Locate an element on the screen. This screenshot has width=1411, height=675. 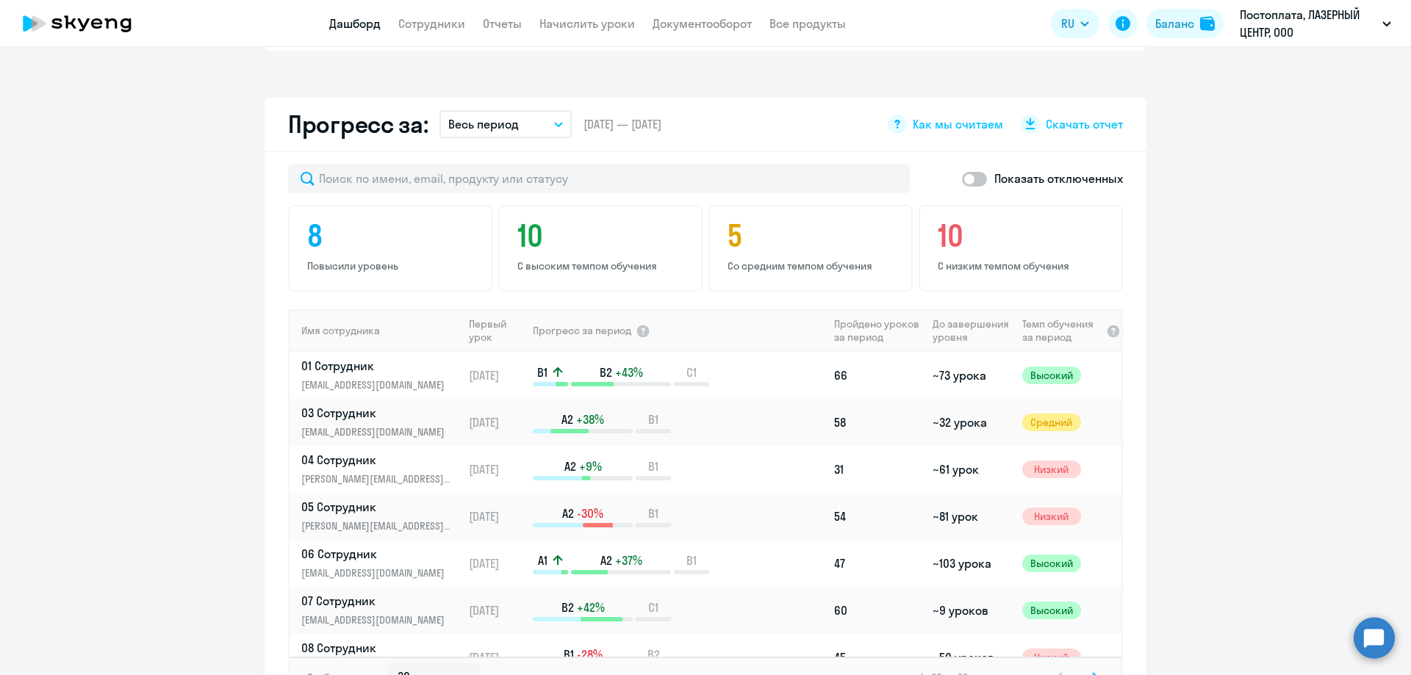
td: 31 is located at coordinates (877, 470).